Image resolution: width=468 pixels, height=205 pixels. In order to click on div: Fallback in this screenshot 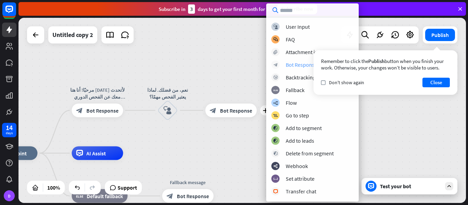, I will do `click(295, 90)`.